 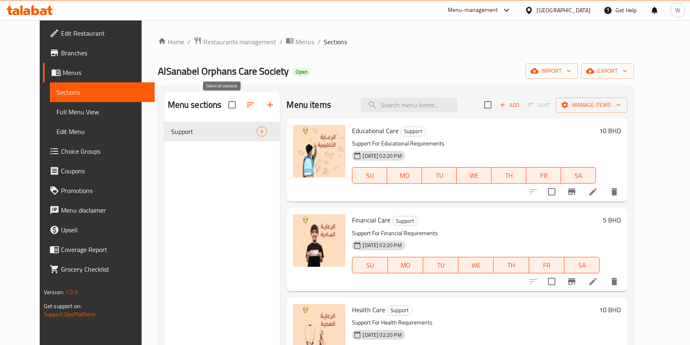 I want to click on nav: breadcrumb, so click(x=396, y=42).